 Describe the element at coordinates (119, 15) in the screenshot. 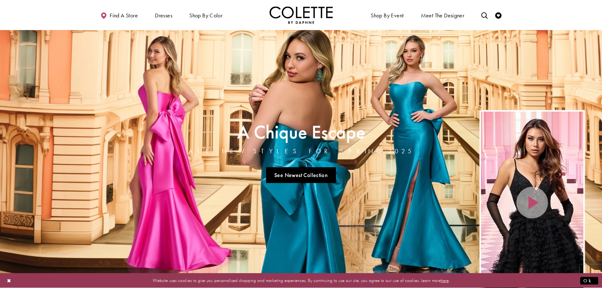

I see `a: Find a store` at that location.